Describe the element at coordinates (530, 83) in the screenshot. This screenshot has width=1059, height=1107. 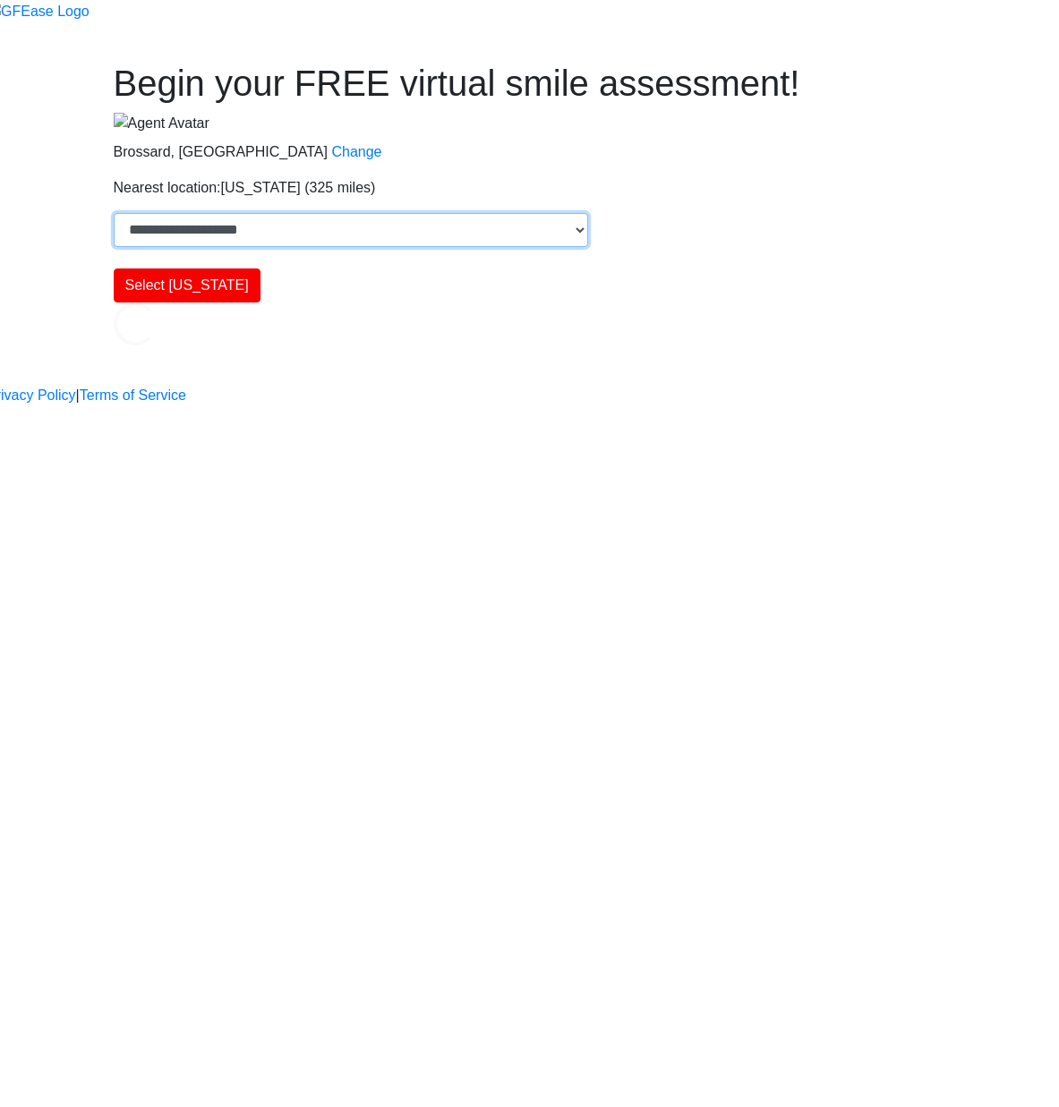
I see `h1: Begin your FREE virtual smile assessment!` at that location.